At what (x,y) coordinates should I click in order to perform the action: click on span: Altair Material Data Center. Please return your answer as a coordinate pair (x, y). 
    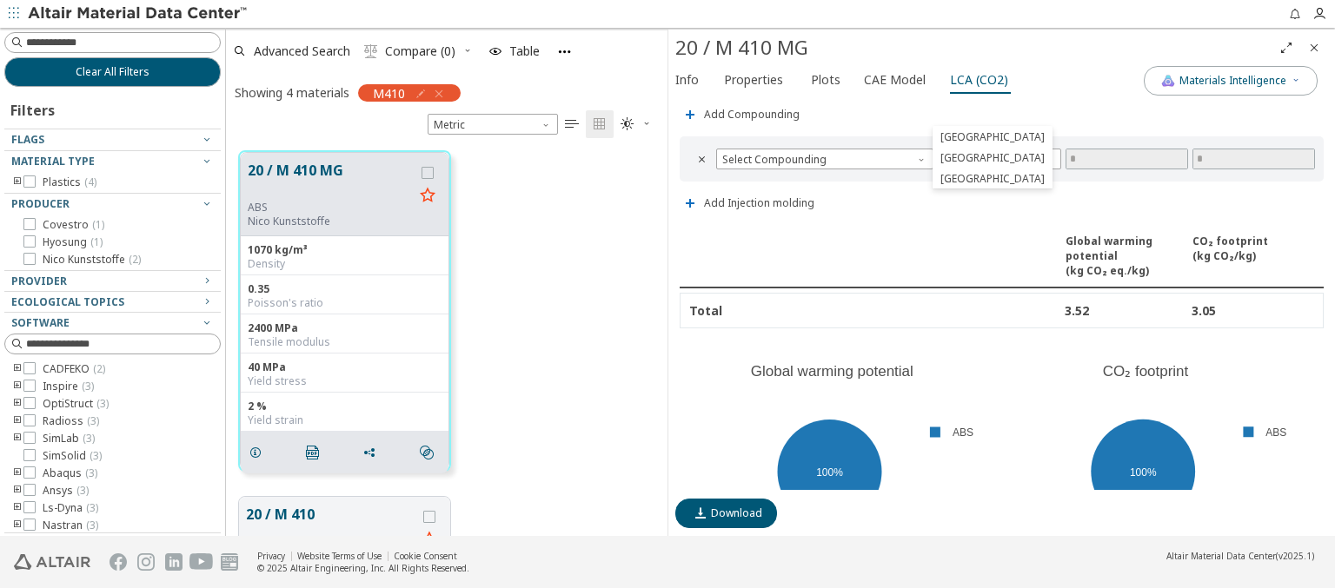
    Looking at the image, I should click on (1221, 556).